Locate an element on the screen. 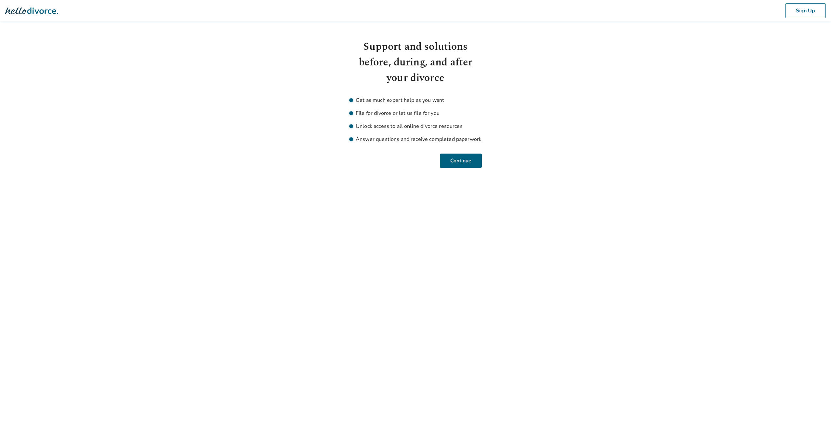 This screenshot has width=831, height=422. button: Continue is located at coordinates (461, 161).